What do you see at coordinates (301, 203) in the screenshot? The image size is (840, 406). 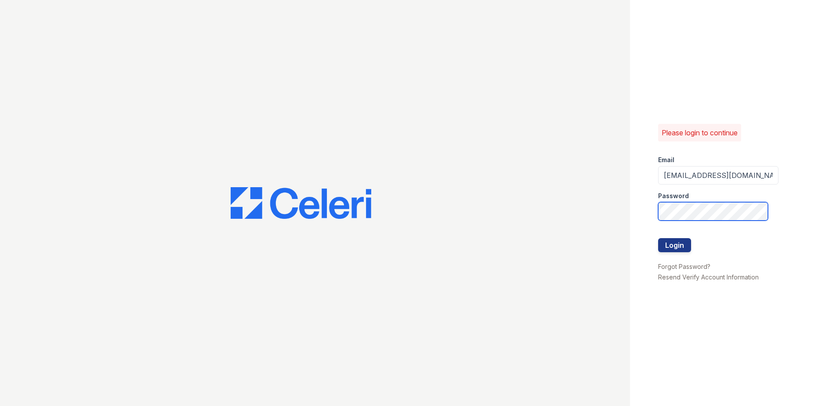 I see `img: CE_Logo_Blue-a8612792a0a2168367f1c8372b55b34899dd931a85d93a1a3d3e32e68fde9ad4.png` at bounding box center [301, 203].